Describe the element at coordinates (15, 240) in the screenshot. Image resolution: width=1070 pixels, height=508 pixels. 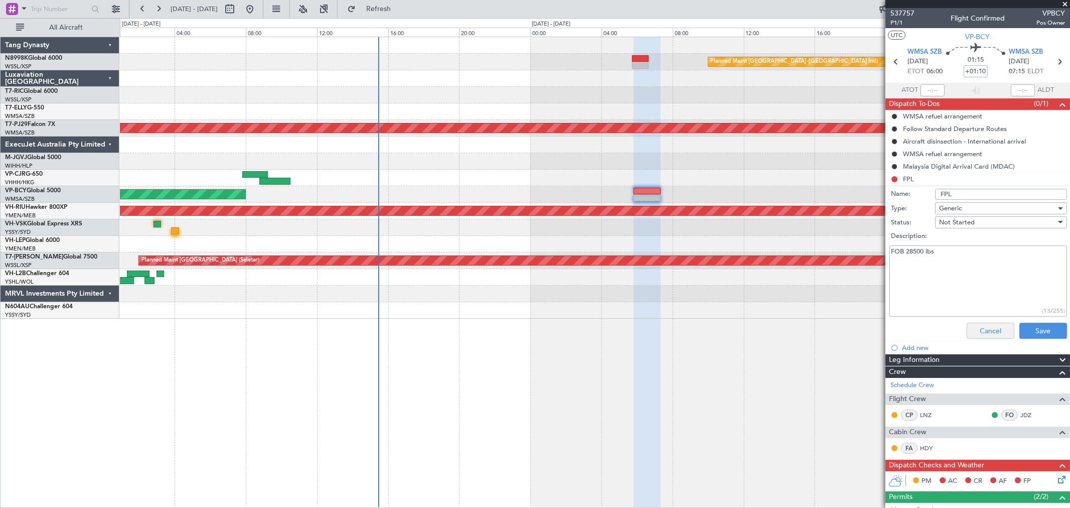
I see `span: VH-LEP` at that location.